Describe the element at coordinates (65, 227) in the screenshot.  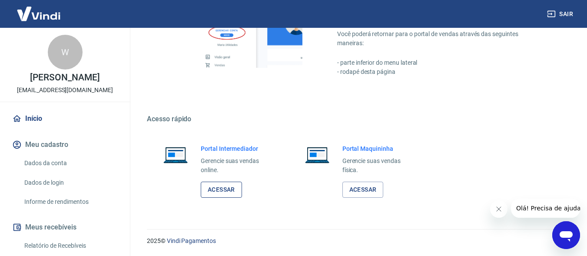
I see `button: Meus recebíveis` at that location.